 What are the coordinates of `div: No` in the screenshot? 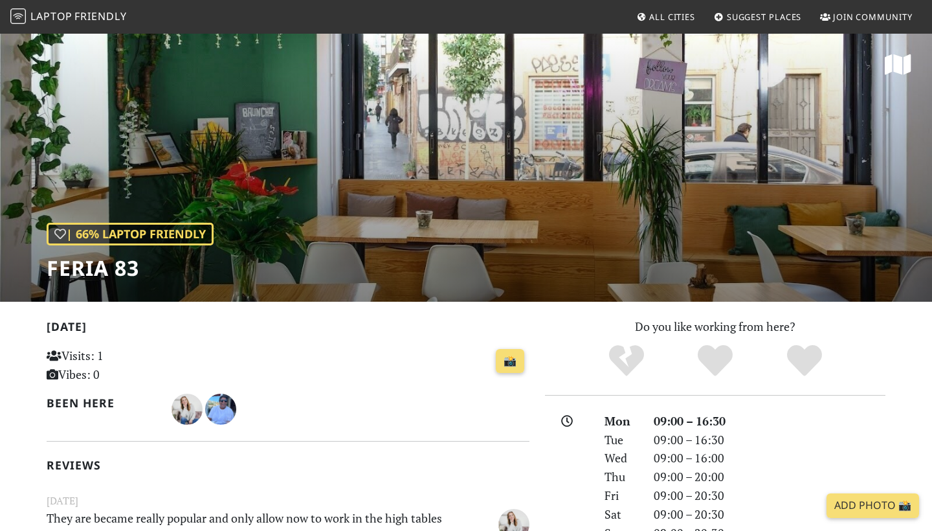 It's located at (626, 360).